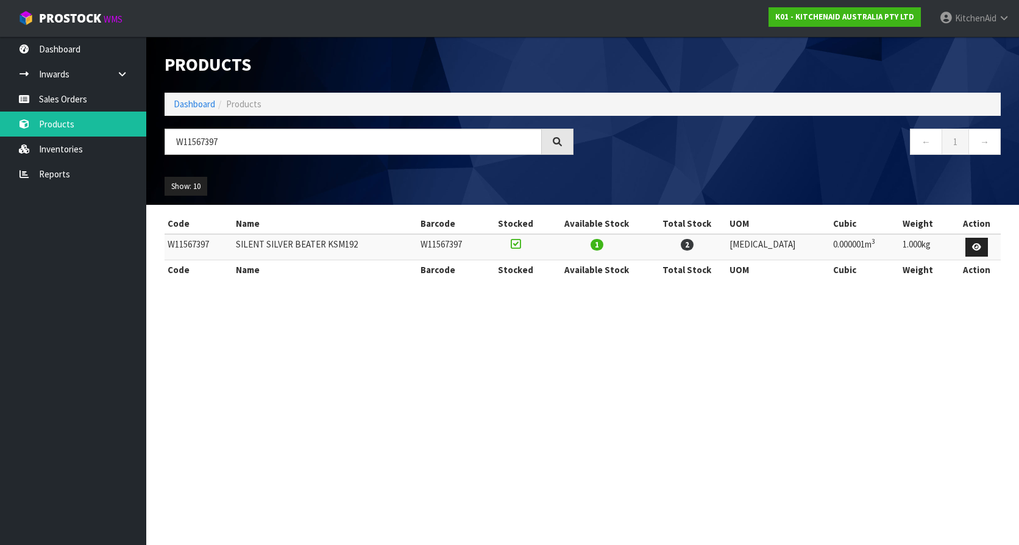 The height and width of the screenshot is (545, 1019). Describe the element at coordinates (874, 241) in the screenshot. I see `sup: 3` at that location.